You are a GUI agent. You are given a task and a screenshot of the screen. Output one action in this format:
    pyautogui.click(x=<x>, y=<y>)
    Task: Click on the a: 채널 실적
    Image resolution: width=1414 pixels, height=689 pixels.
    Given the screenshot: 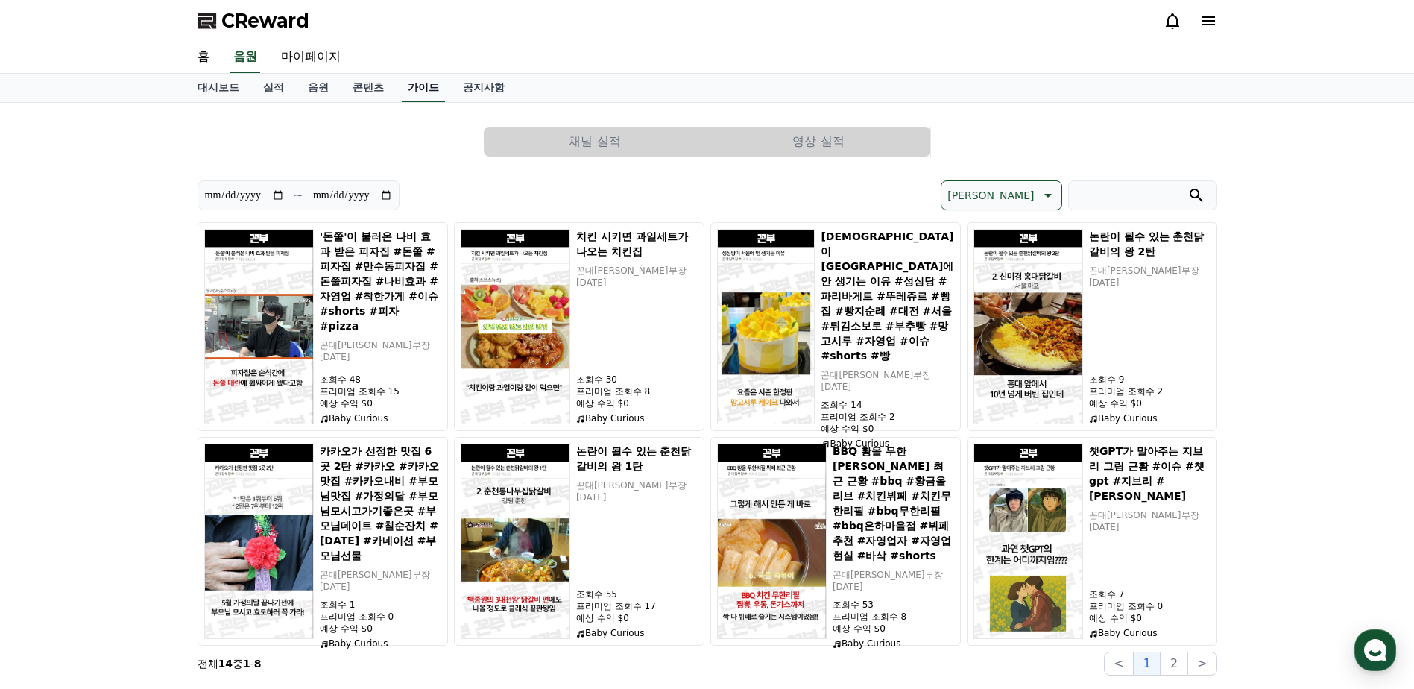 What is the action you would take?
    pyautogui.click(x=596, y=142)
    